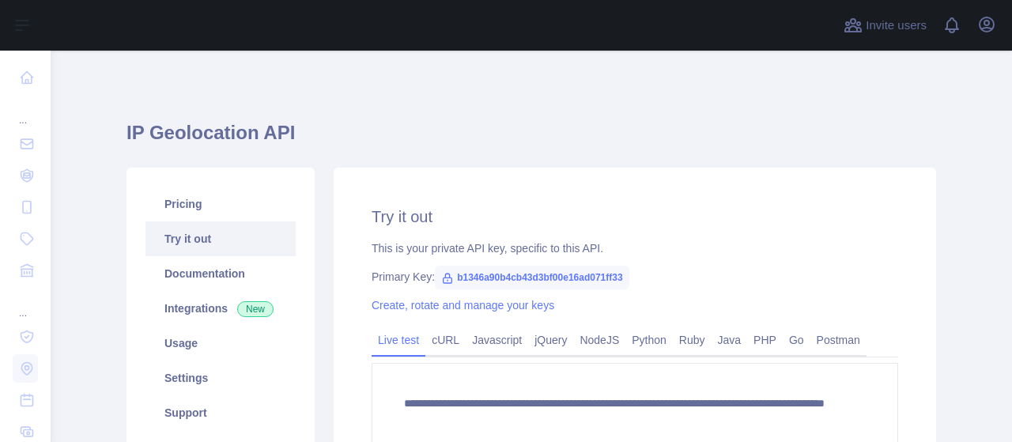 The image size is (1012, 442). I want to click on a: Live test, so click(398, 340).